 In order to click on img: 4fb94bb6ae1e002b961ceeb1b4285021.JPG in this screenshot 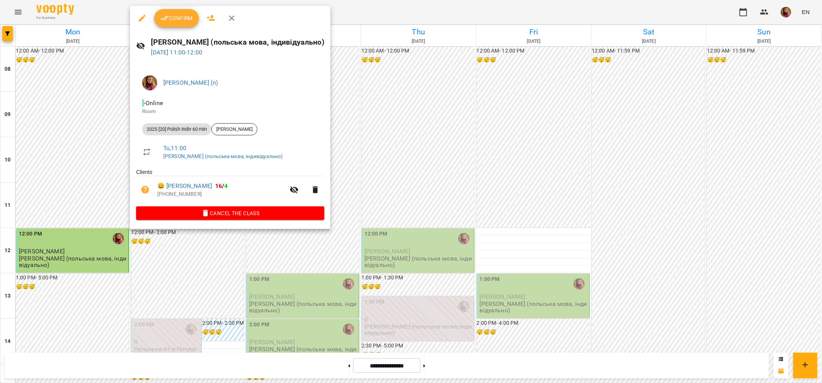, I will do `click(150, 83)`.